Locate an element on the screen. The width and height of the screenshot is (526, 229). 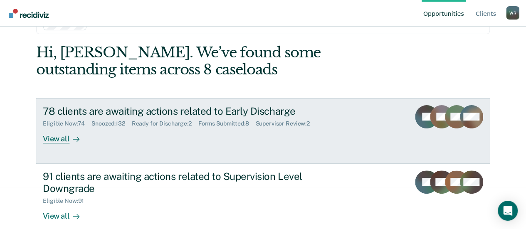
a: 78 clients are awaiting actions related to Early DischargeEligible Now:74Snoozed:132Ready for Dis... is located at coordinates (263, 131).